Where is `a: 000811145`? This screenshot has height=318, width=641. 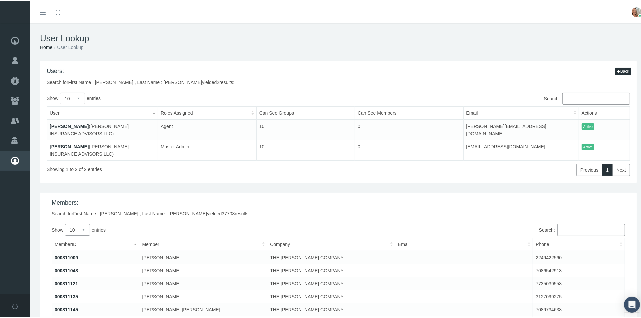 a: 000811145 is located at coordinates (66, 308).